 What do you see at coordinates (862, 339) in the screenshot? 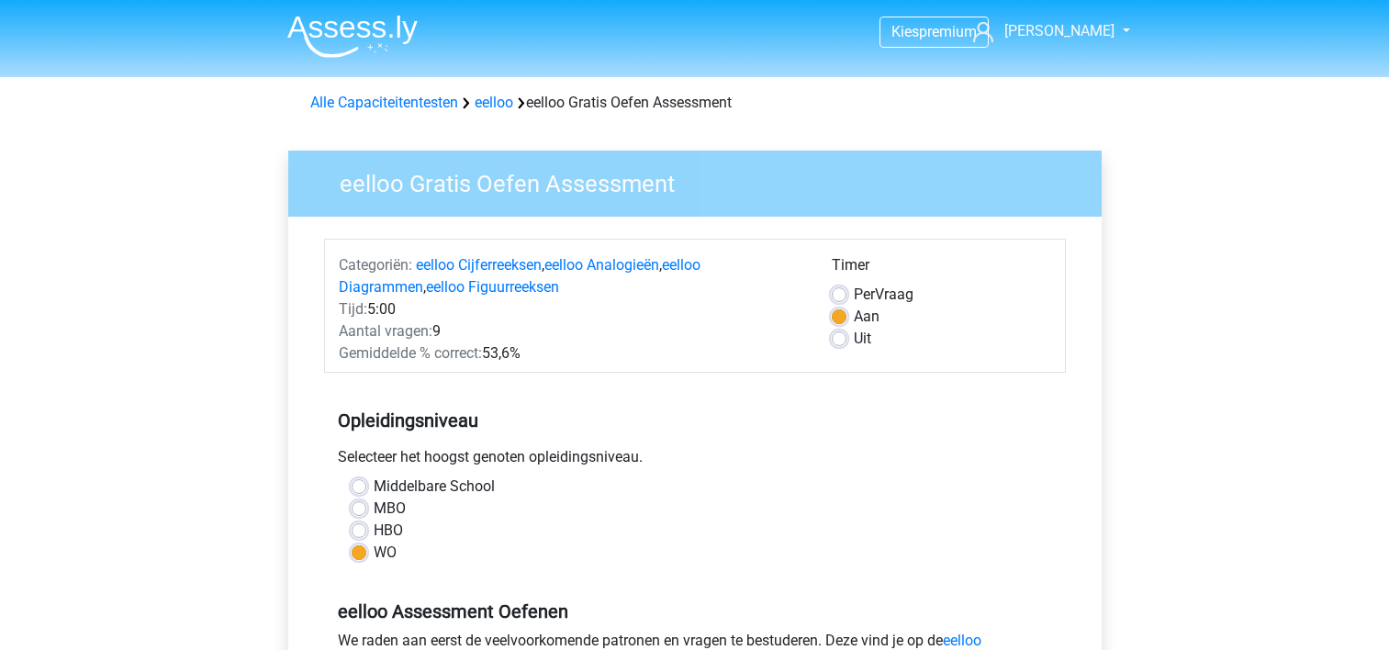
I see `label: Uit` at bounding box center [862, 339].